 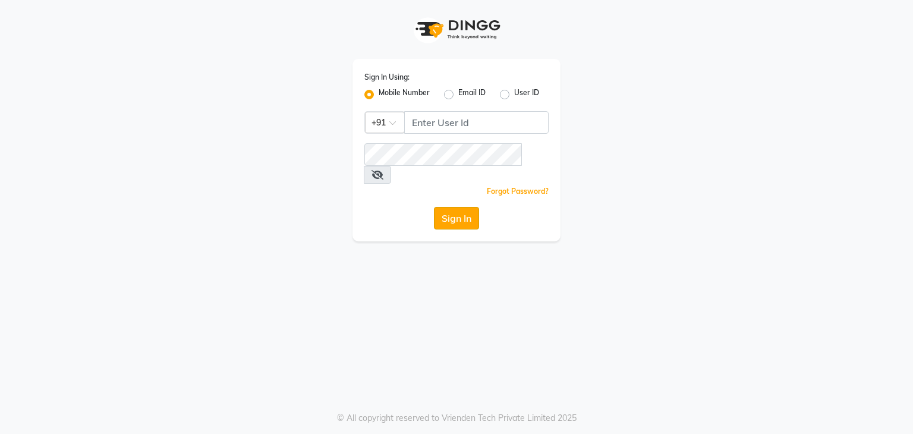 I want to click on label: Email ID, so click(x=472, y=94).